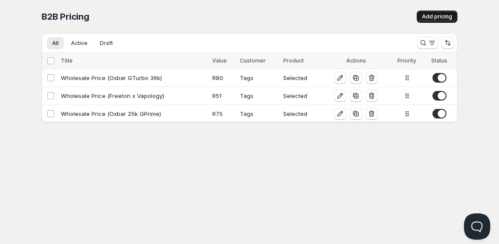 Image resolution: width=499 pixels, height=244 pixels. Describe the element at coordinates (437, 17) in the screenshot. I see `button: Add pricing` at that location.